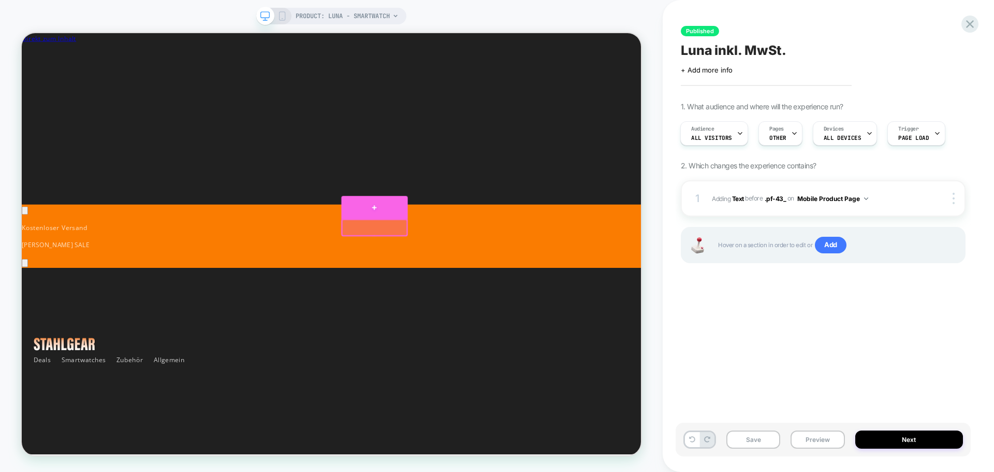 Image resolution: width=994 pixels, height=472 pixels. What do you see at coordinates (833, 129) in the screenshot?
I see `span: Devices` at bounding box center [833, 129].